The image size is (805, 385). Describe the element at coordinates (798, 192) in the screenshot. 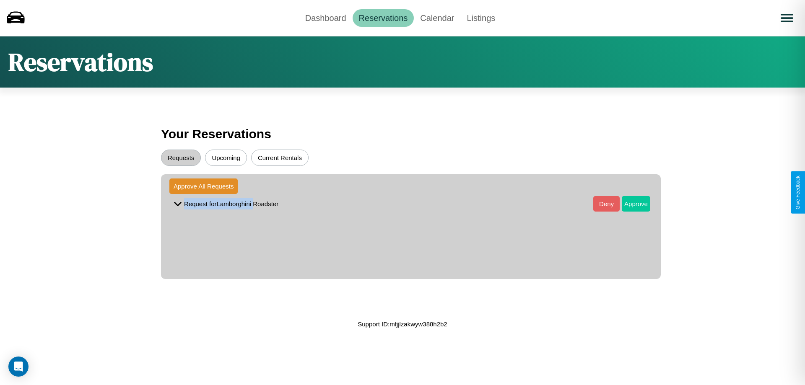

I see `div: Give Feedback` at that location.